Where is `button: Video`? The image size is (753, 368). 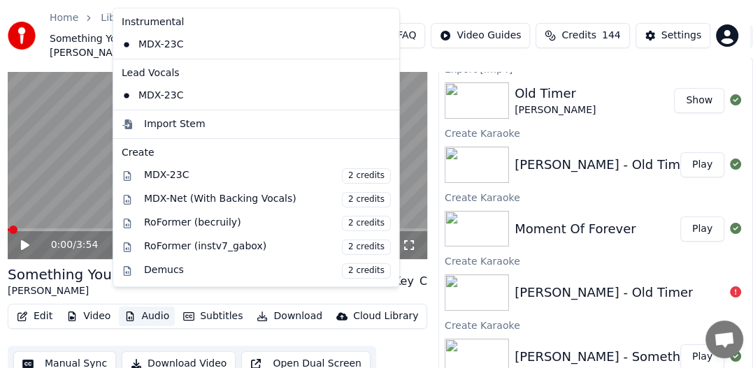
button: Video is located at coordinates (88, 317).